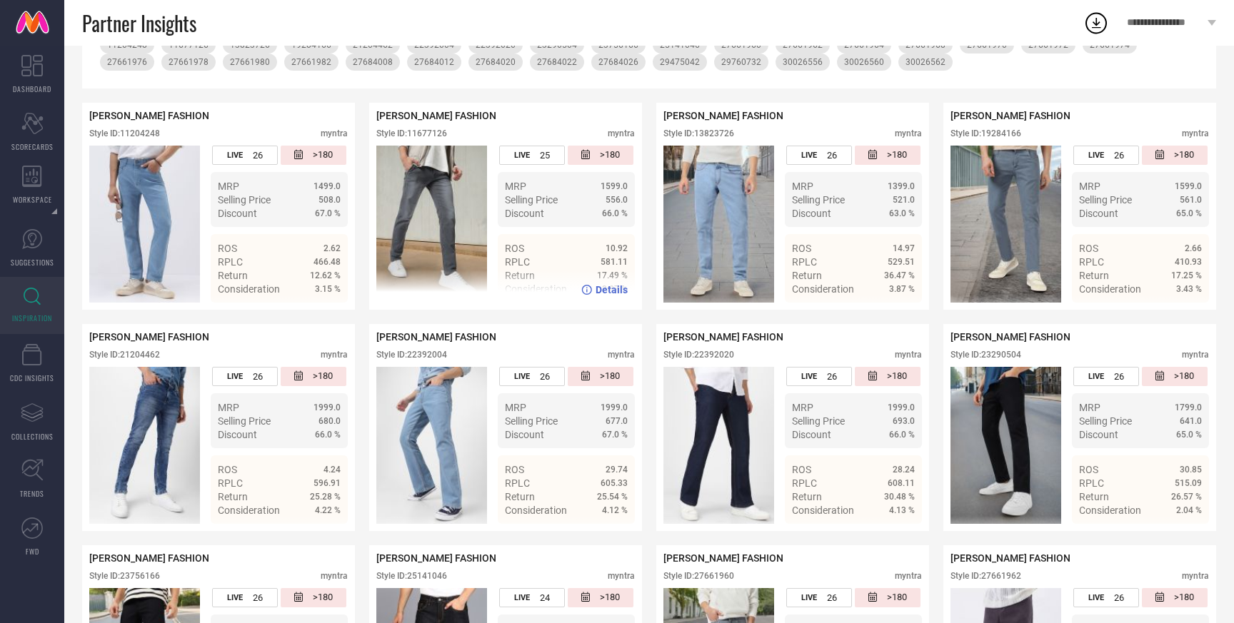 The width and height of the screenshot is (1234, 623). What do you see at coordinates (925, 62) in the screenshot?
I see `span: 30026562` at bounding box center [925, 62].